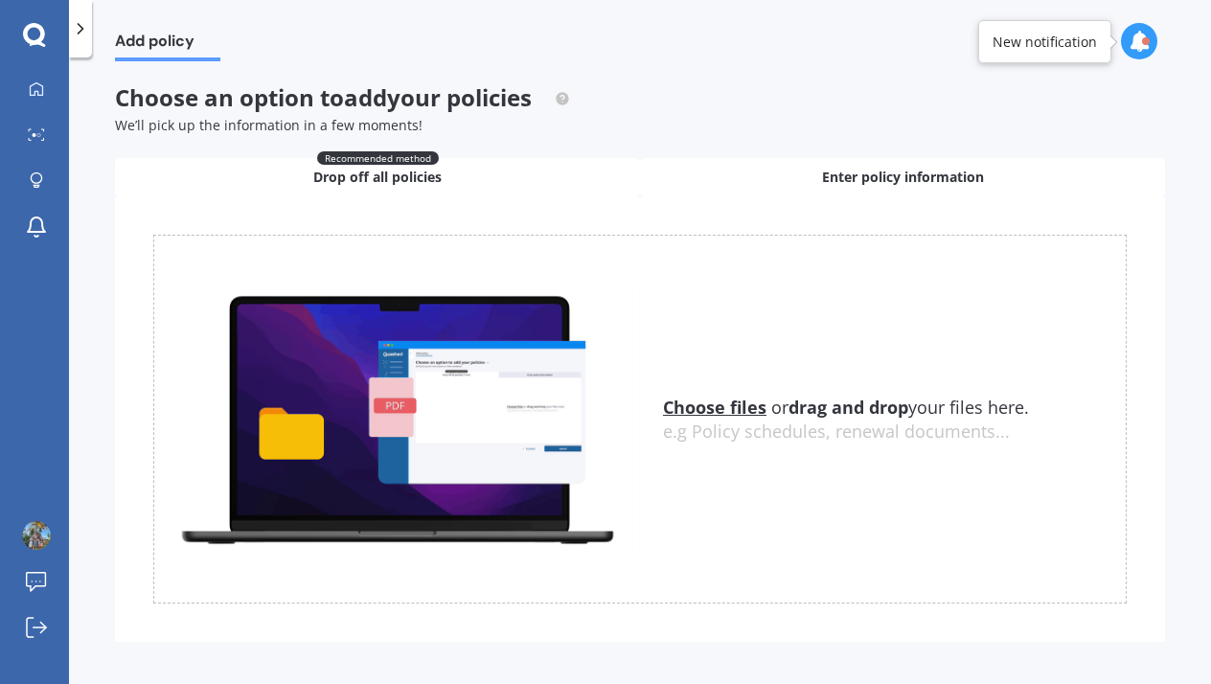 This screenshot has height=684, width=1211. Describe the element at coordinates (846, 407) in the screenshot. I see `span: or your files here.` at that location.